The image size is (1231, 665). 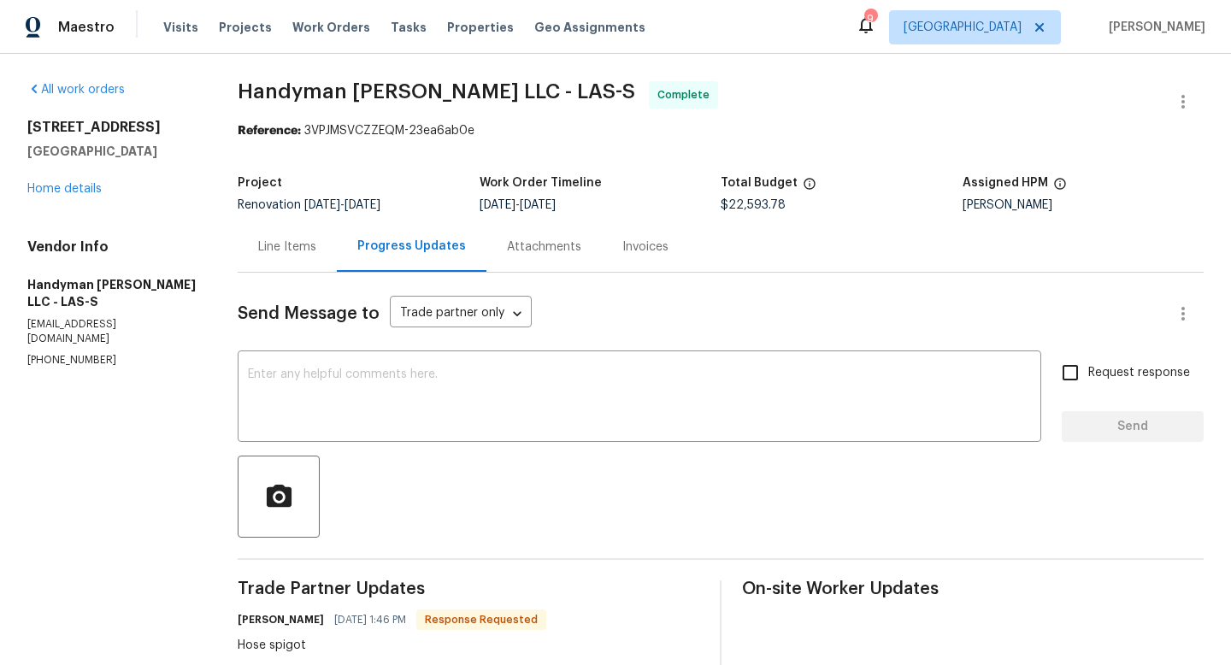 What do you see at coordinates (411, 246) in the screenshot?
I see `div: Progress Updates` at bounding box center [411, 246].